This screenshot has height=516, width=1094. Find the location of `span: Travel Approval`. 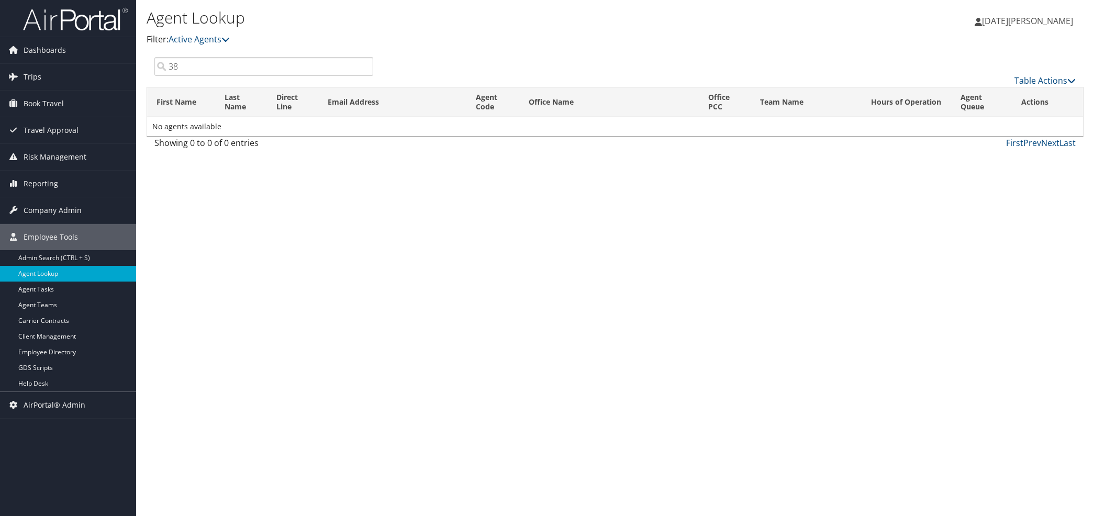

span: Travel Approval is located at coordinates (51, 130).